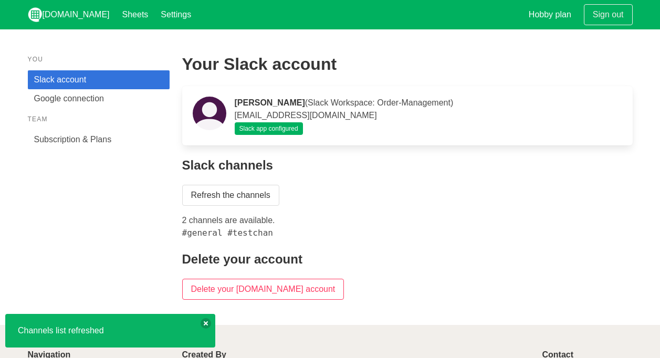 The height and width of the screenshot is (358, 660). Describe the element at coordinates (408, 165) in the screenshot. I see `h4: Slack channels` at that location.